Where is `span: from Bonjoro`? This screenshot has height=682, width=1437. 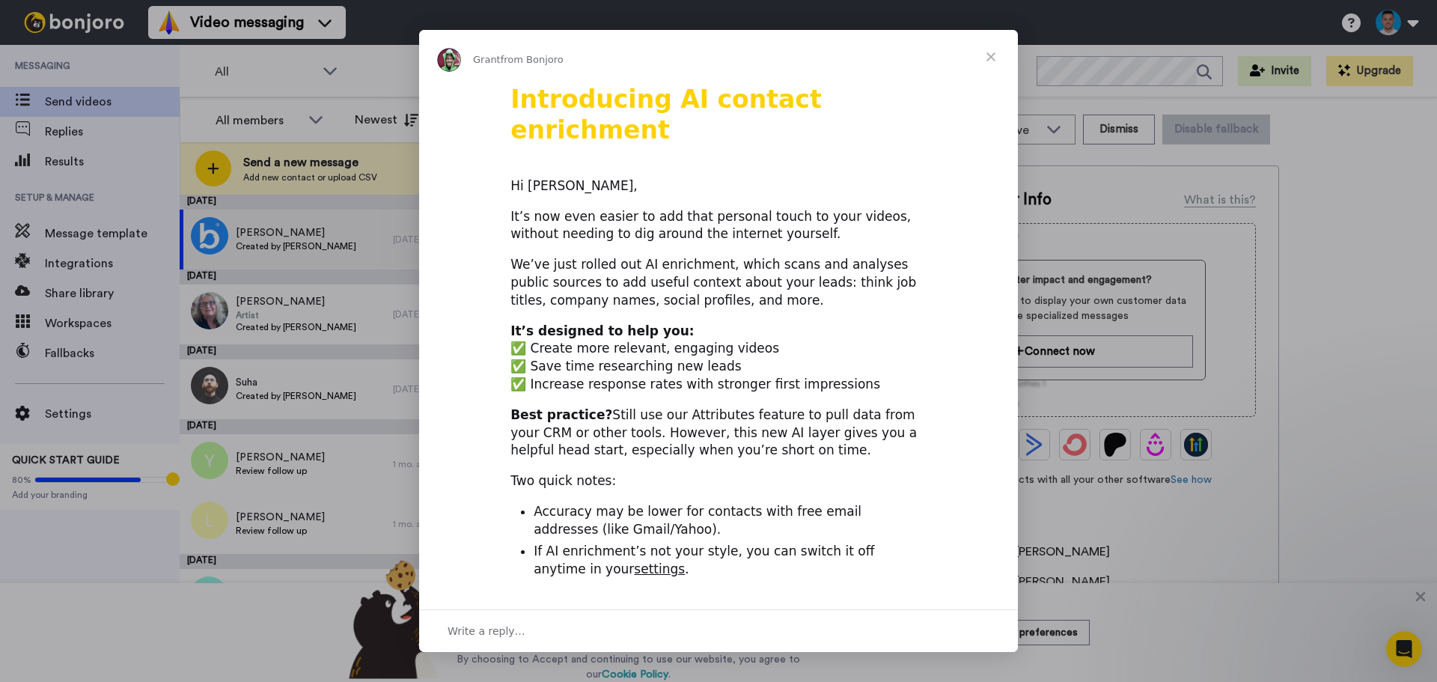
span: from Bonjoro is located at coordinates (532, 59).